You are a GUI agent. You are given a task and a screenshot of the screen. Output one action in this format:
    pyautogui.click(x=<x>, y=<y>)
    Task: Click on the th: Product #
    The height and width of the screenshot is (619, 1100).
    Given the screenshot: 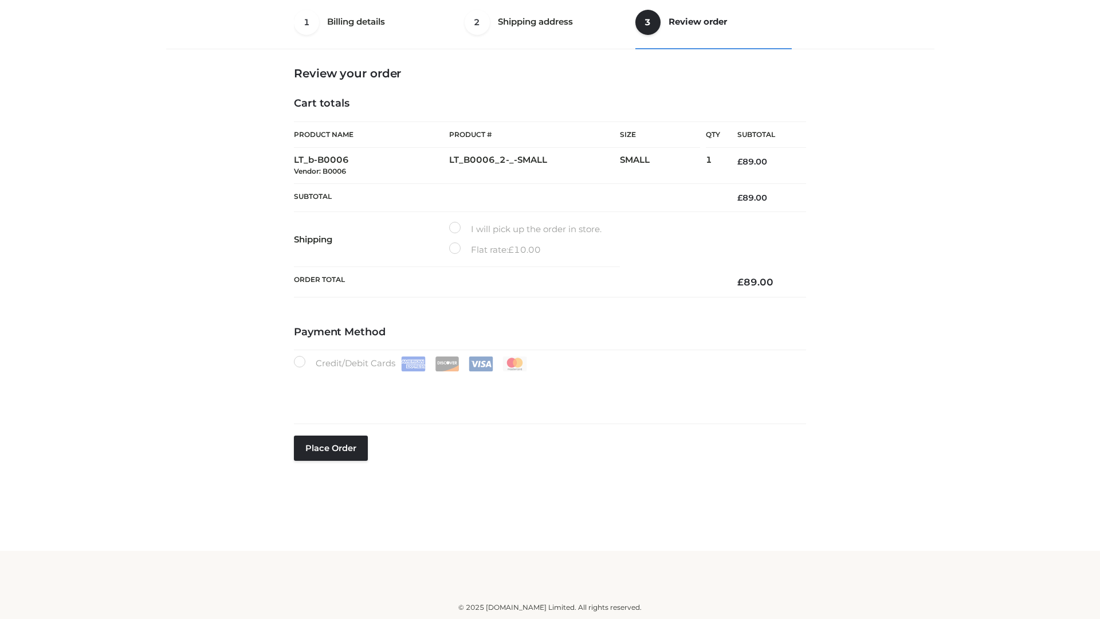 What is the action you would take?
    pyautogui.click(x=534, y=135)
    